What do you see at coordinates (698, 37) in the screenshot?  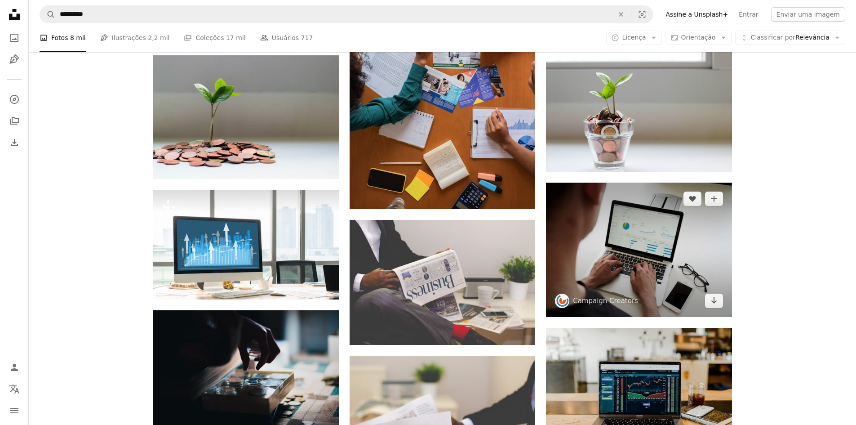 I see `span: Orientação` at bounding box center [698, 37].